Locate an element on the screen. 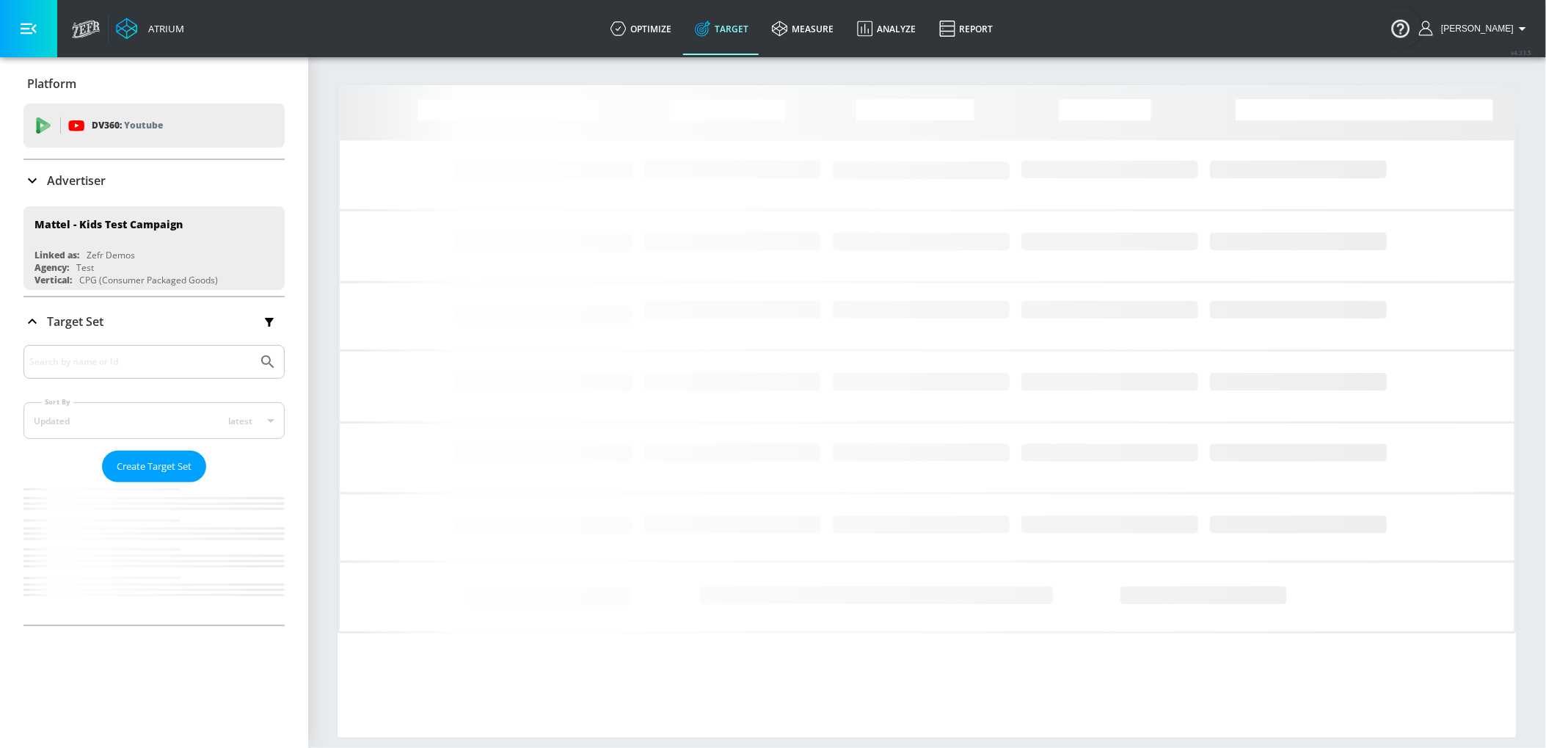 The width and height of the screenshot is (1546, 748). span: Create Target Set is located at coordinates (154, 466).